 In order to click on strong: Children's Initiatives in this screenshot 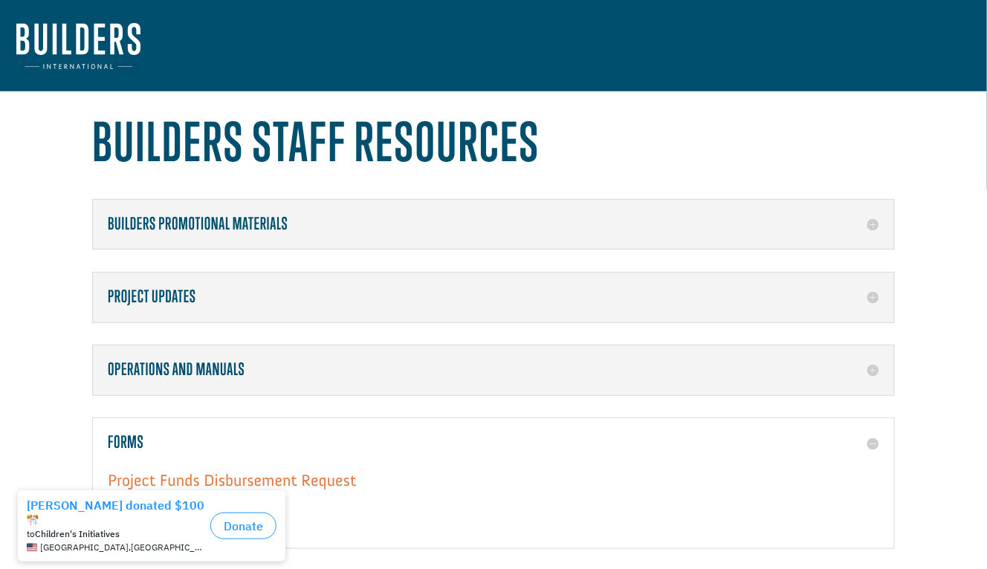, I will do `click(77, 51)`.